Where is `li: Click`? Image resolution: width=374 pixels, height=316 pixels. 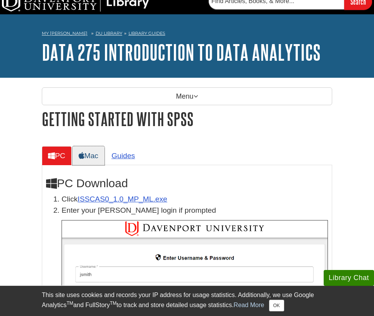
li: Click is located at coordinates (195, 199).